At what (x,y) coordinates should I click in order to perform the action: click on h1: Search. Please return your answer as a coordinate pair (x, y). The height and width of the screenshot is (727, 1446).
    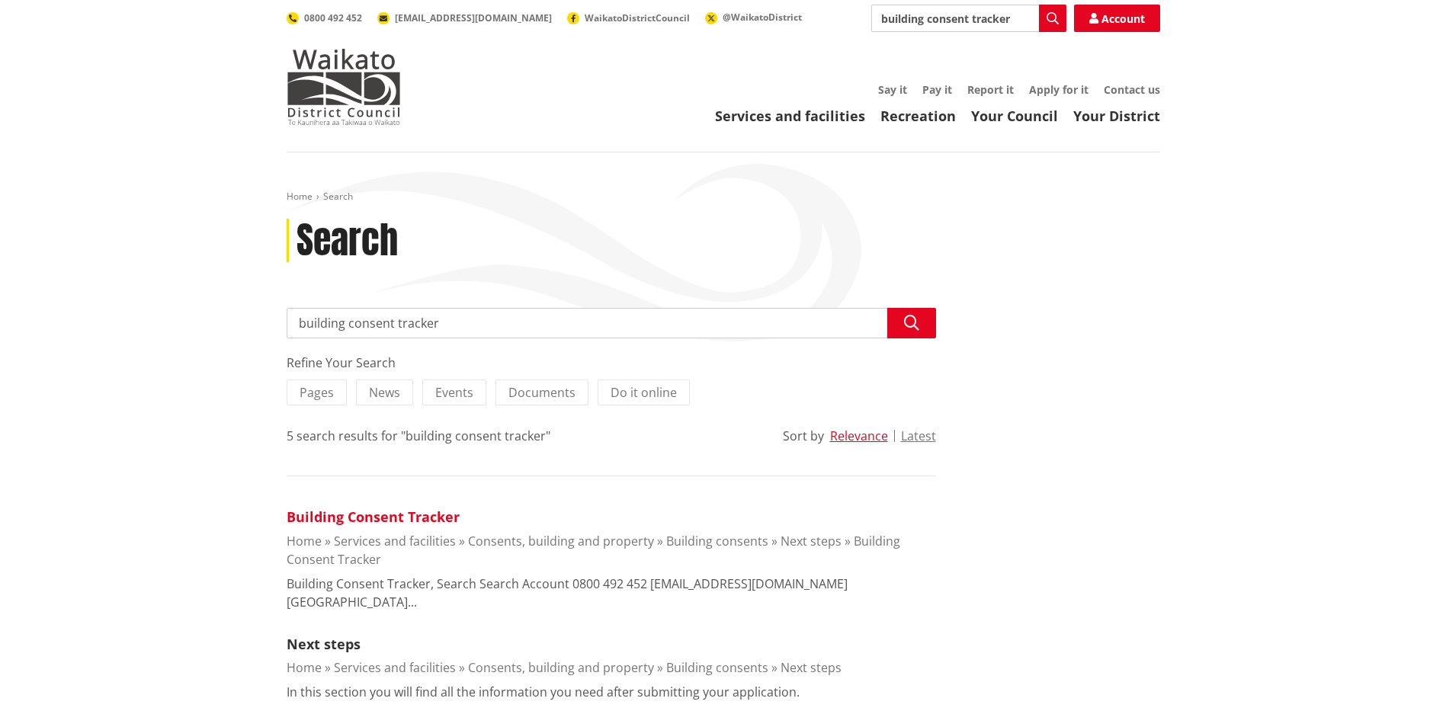
    Looking at the image, I should click on (347, 241).